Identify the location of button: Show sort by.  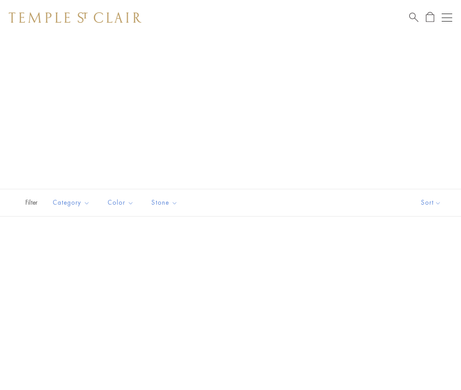
(431, 202).